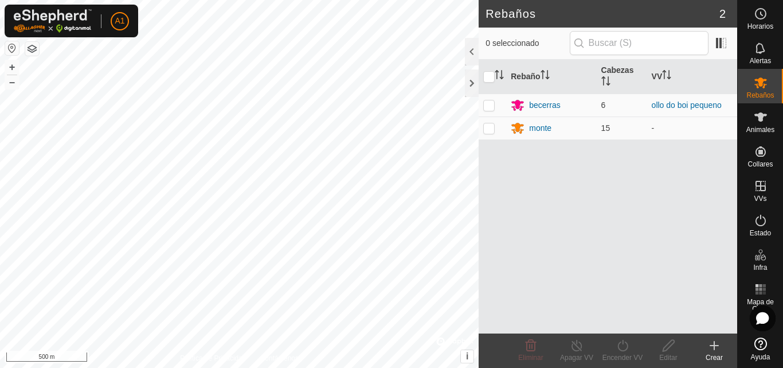 The height and width of the screenshot is (368, 783). What do you see at coordinates (530, 357) in the screenshot?
I see `span: Eliminar` at bounding box center [530, 357].